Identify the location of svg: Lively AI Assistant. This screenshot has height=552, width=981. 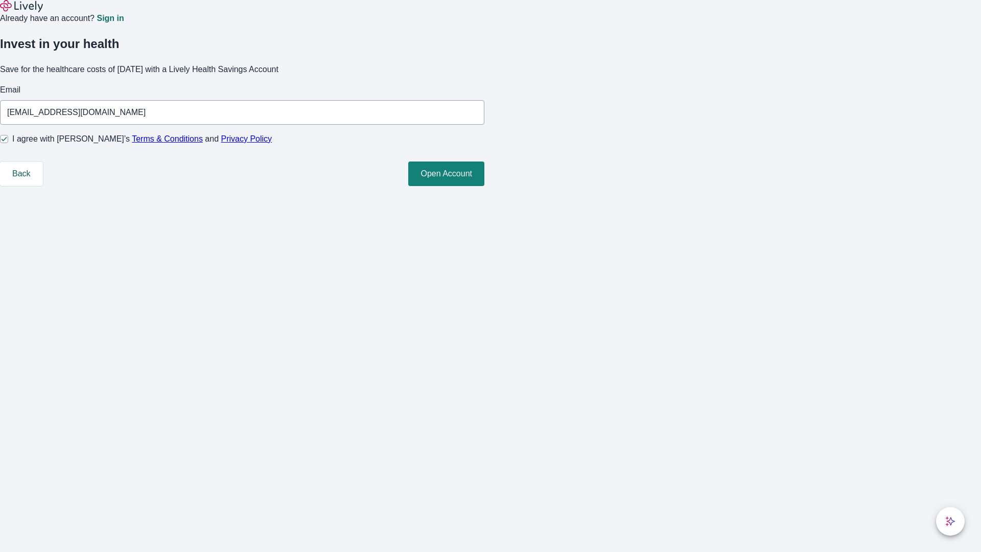
(951, 521).